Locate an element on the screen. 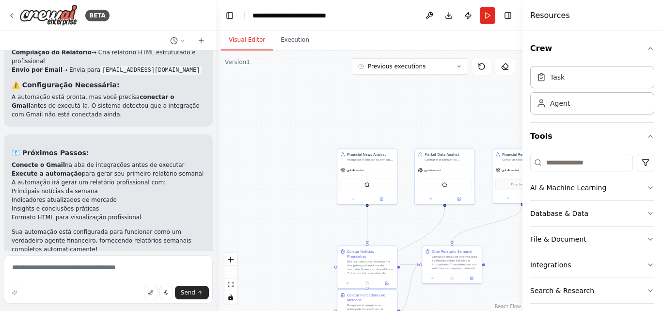 The height and width of the screenshot is (311, 662). div: Pesquisar e coletar as principais notícias do mercado financeiro dos últimos 7 dias, incluindo co... is located at coordinates (371, 160).